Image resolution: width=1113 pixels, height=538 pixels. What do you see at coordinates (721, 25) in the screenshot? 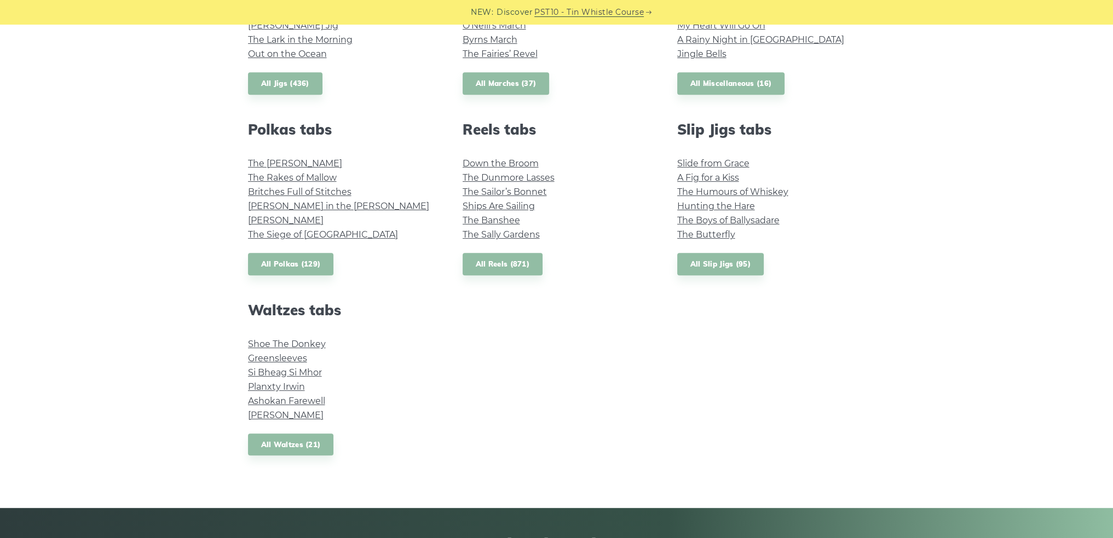
I see `a: My Heart Will Go On` at bounding box center [721, 25].